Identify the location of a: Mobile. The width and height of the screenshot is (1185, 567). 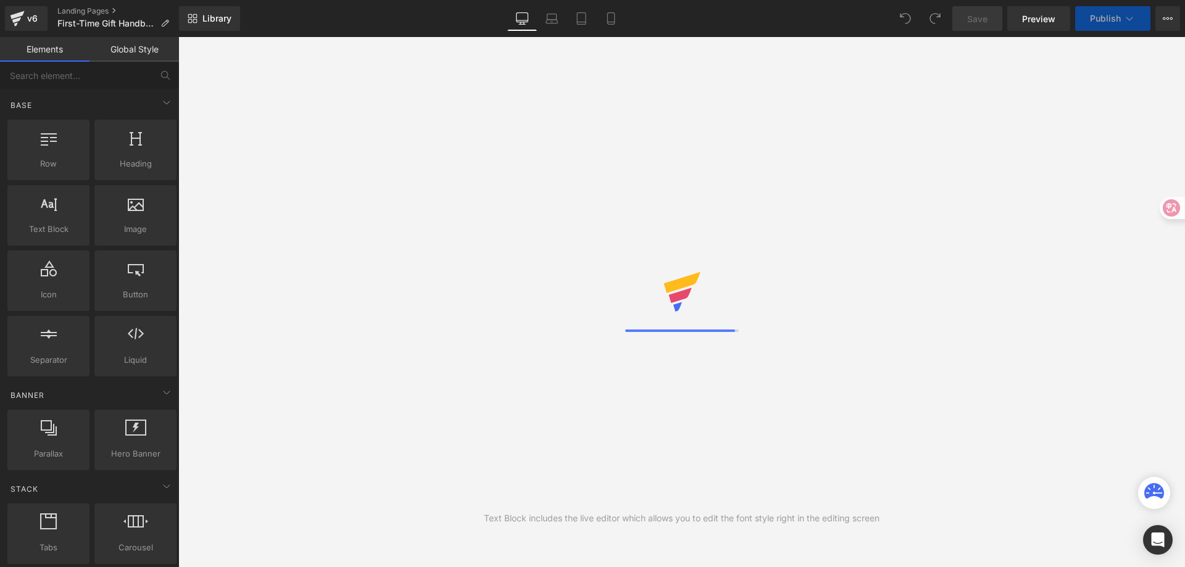
(611, 19).